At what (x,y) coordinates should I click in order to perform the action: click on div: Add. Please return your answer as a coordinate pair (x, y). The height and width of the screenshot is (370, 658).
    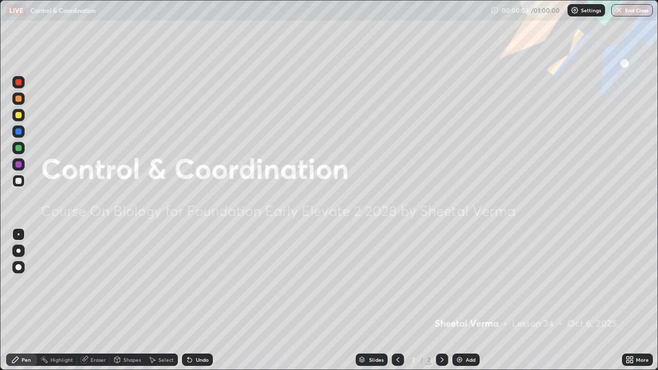
    Looking at the image, I should click on (470, 360).